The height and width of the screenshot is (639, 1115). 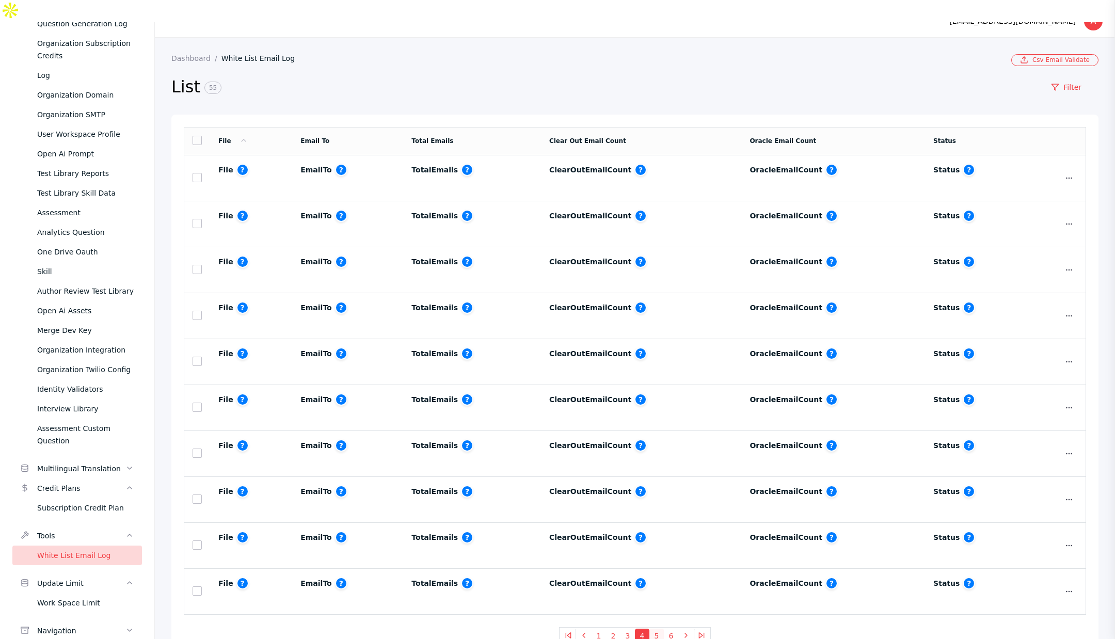 I want to click on label: totalEmails, so click(x=443, y=584).